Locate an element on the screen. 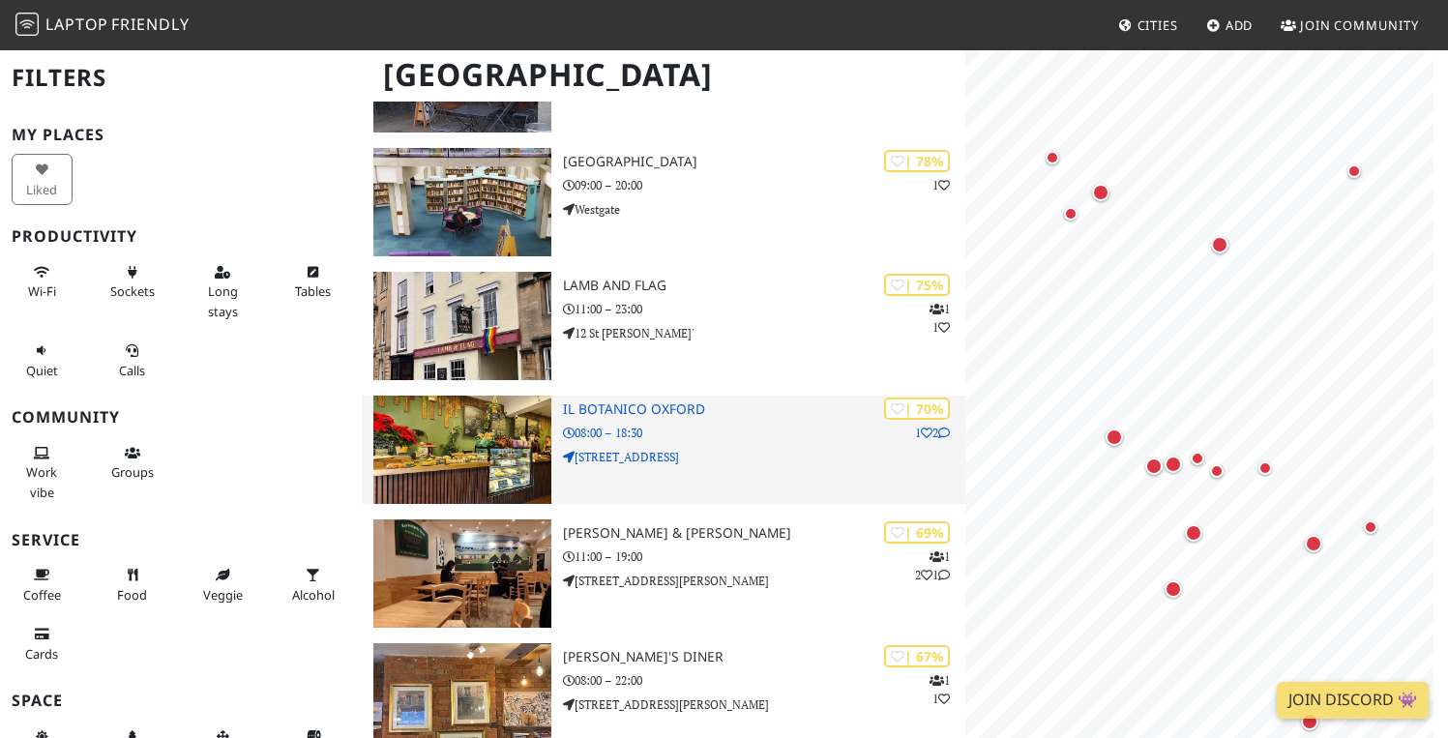  div: | 75% is located at coordinates (917, 284).